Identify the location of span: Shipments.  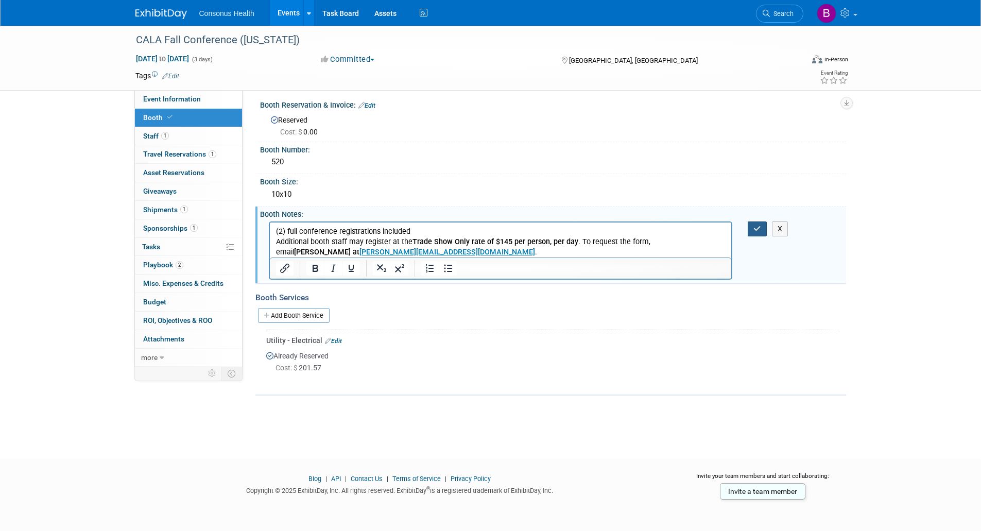
(165, 210).